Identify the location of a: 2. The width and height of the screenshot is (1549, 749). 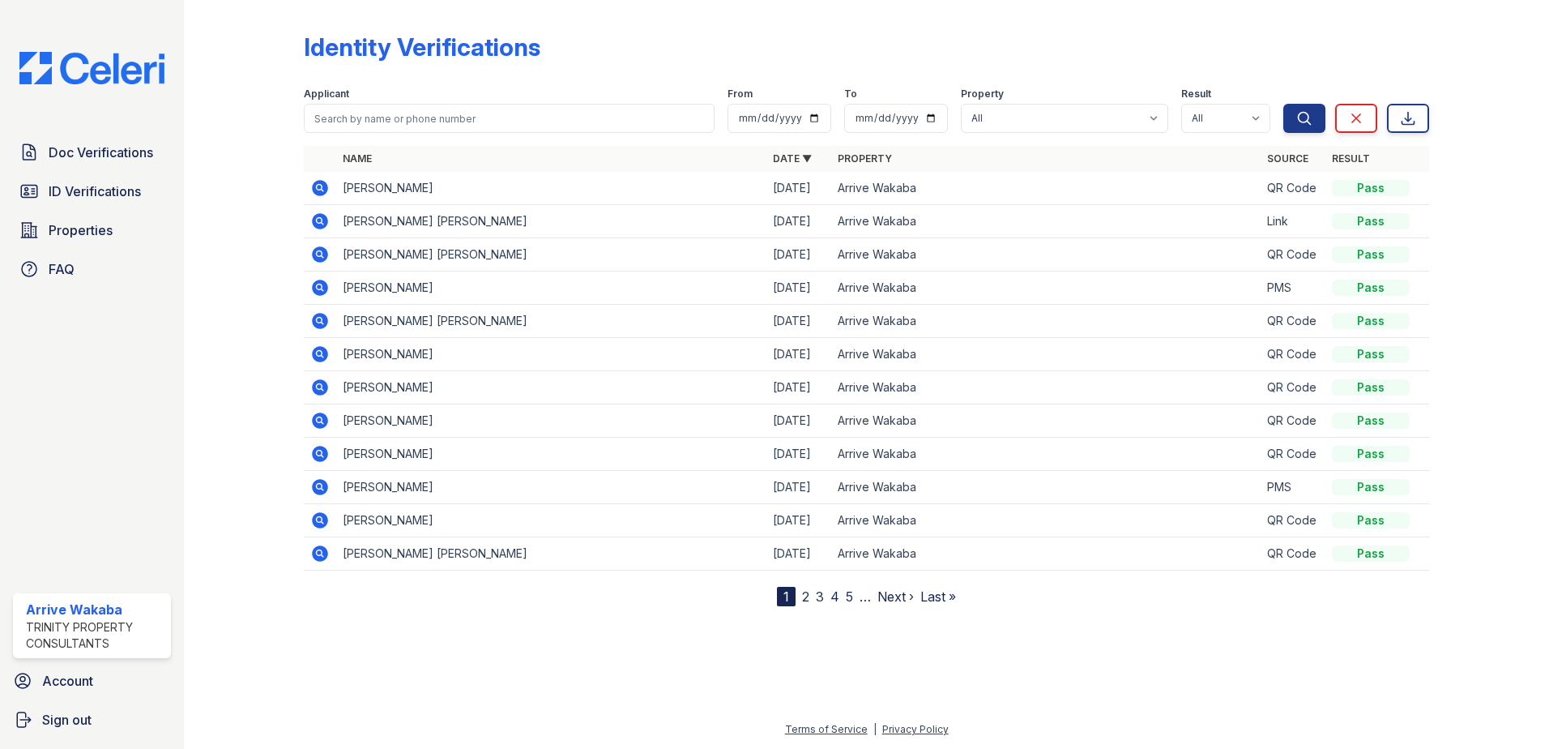
(805, 596).